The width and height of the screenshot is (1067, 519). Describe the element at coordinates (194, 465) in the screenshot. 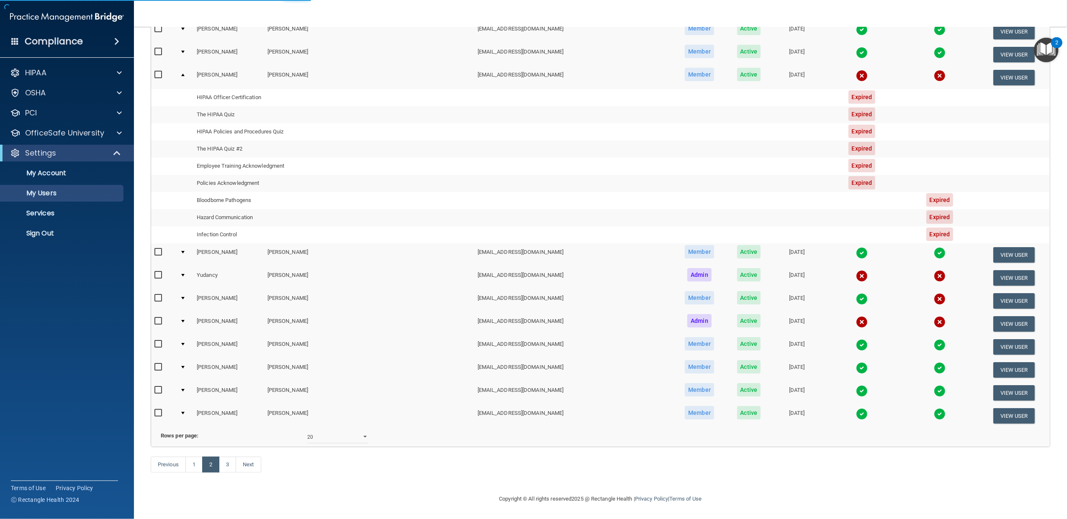

I see `a: 1` at that location.